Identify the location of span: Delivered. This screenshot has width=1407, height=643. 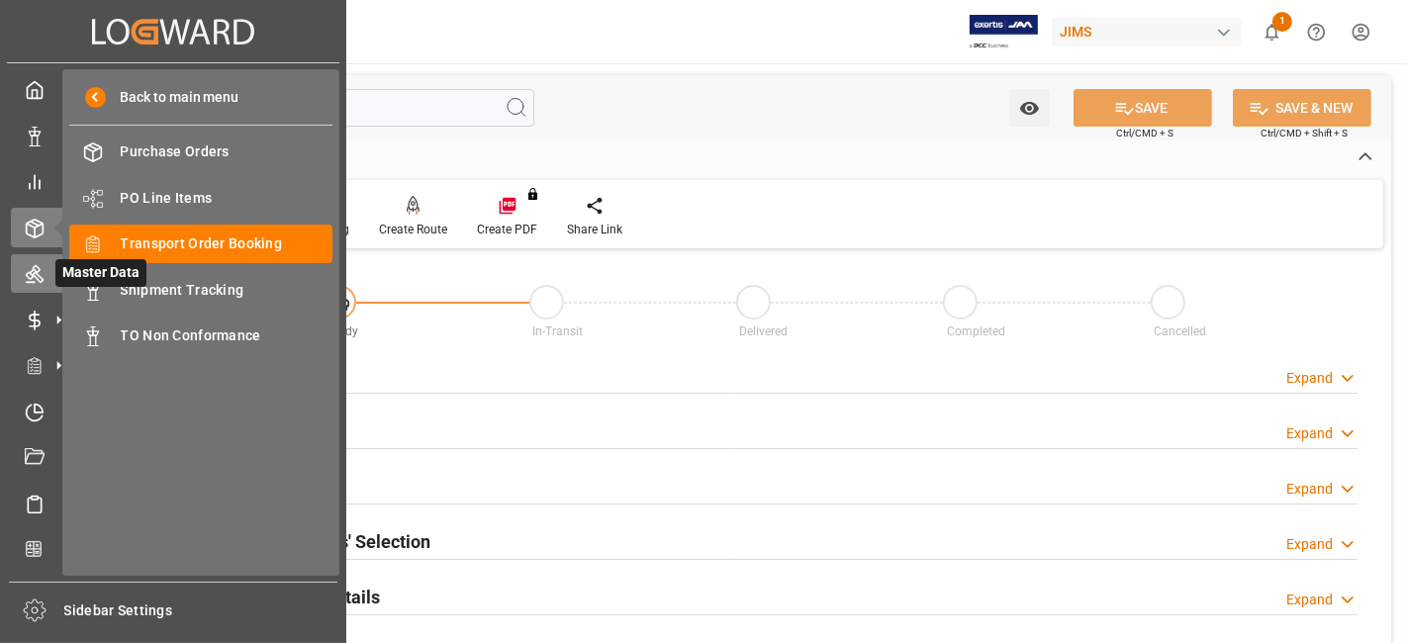
(763, 331).